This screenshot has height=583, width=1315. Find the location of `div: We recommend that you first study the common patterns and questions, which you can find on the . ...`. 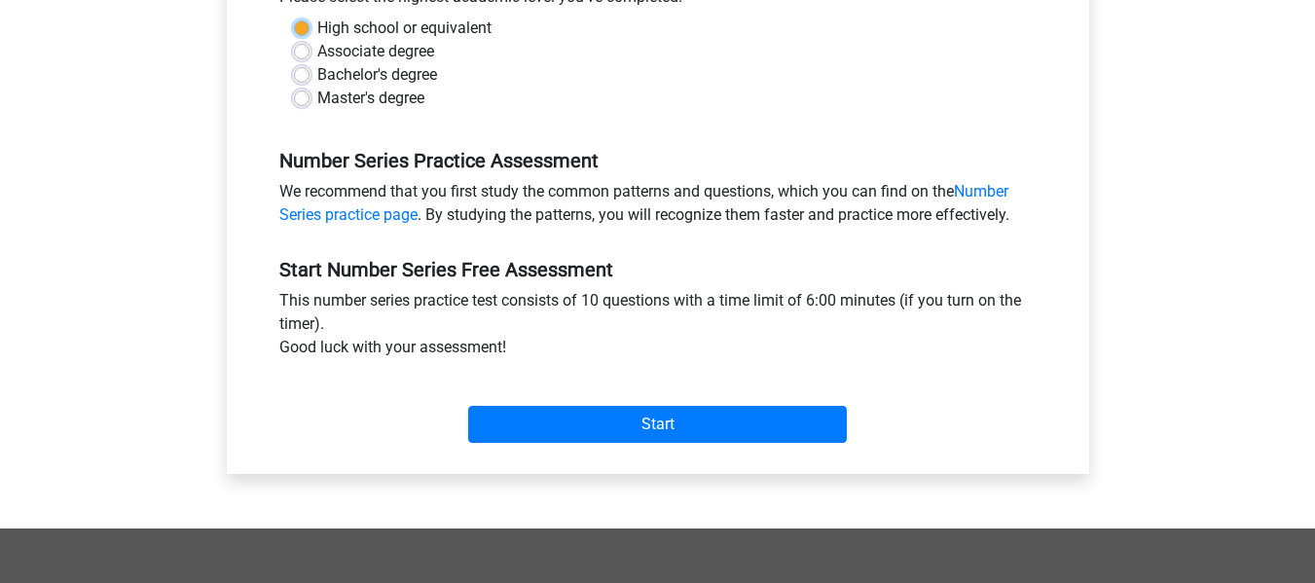

div: We recommend that you first study the common patterns and questions, which you can find on the . ... is located at coordinates (658, 207).